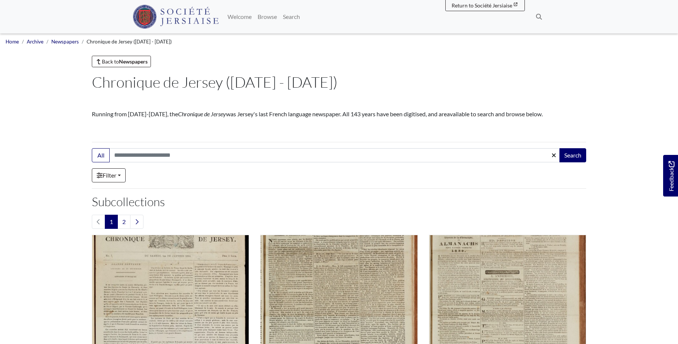  I want to click on a: Home, so click(12, 42).